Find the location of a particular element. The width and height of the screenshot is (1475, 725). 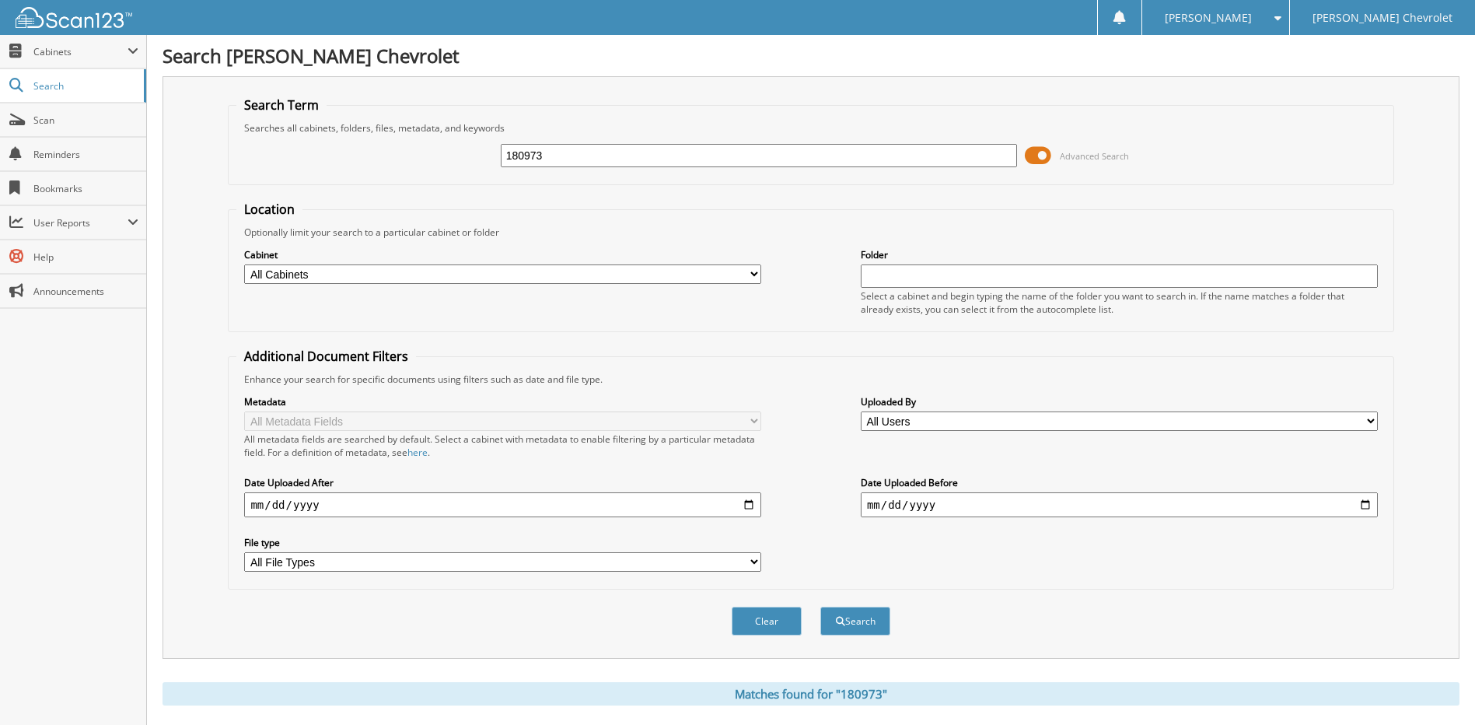

span: Reminders is located at coordinates (86, 154).